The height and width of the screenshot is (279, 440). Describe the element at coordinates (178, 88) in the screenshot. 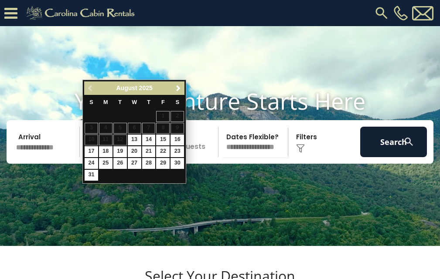

I see `span: Next` at that location.